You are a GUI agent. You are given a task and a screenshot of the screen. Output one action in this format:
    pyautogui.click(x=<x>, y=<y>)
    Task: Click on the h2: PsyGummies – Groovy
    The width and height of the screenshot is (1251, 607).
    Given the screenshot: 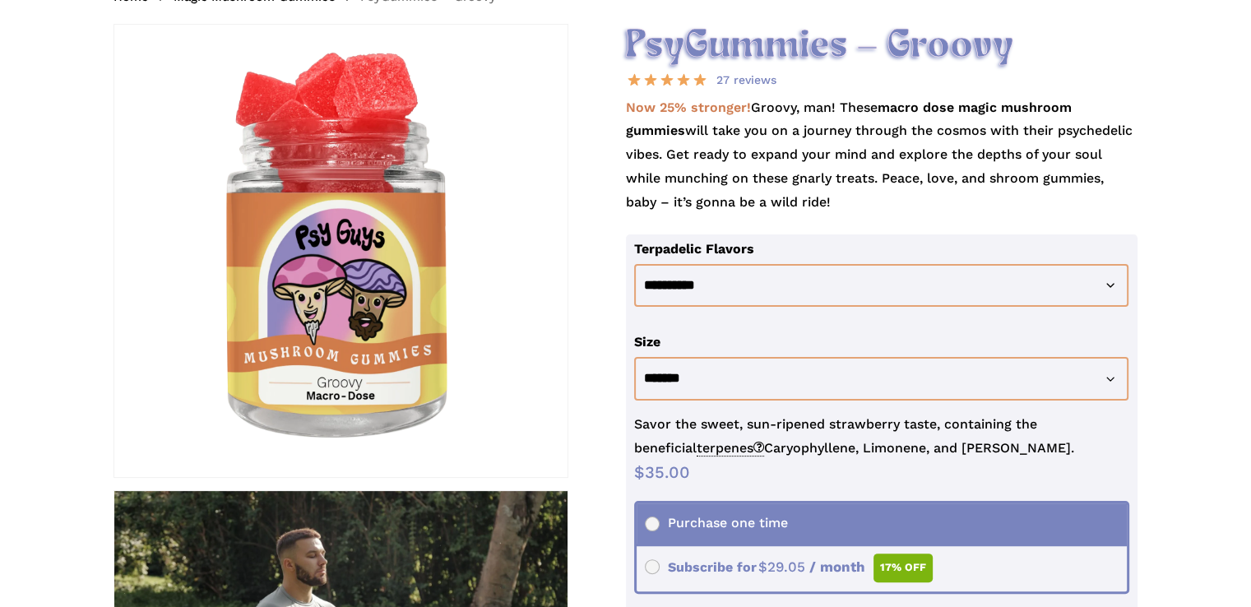 What is the action you would take?
    pyautogui.click(x=881, y=46)
    